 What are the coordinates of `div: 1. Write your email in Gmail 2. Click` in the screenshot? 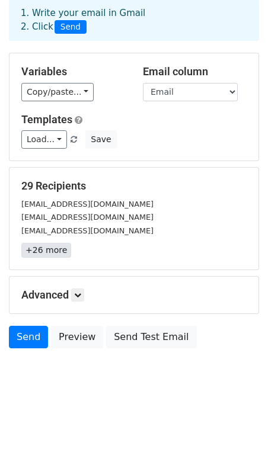 It's located at (134, 20).